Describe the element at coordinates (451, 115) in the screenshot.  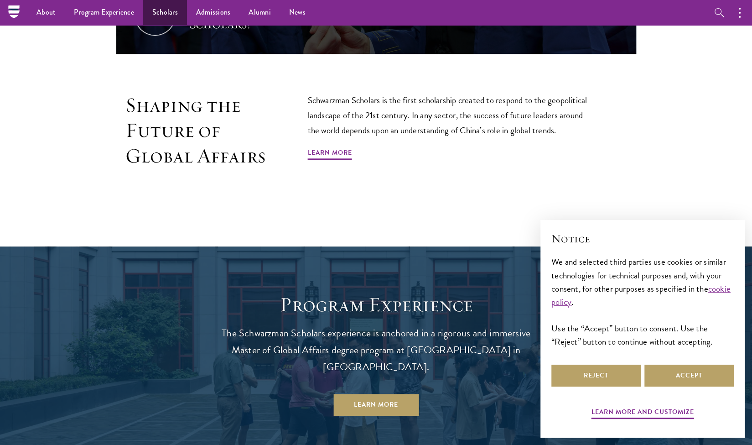
I see `p: Schwarzman Scholars is the first scholarship created to respond to the geopolitical landscape of ...` at that location.